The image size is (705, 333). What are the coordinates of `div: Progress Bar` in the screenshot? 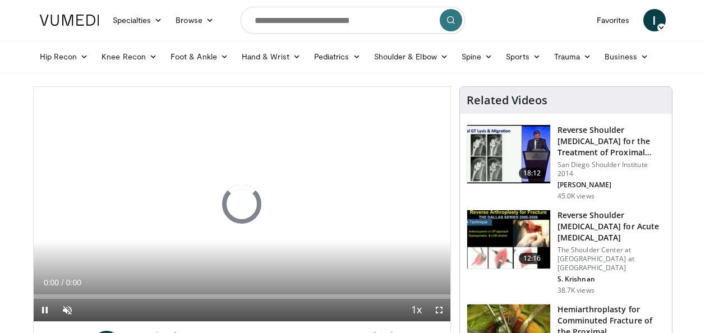 It's located at (242, 297).